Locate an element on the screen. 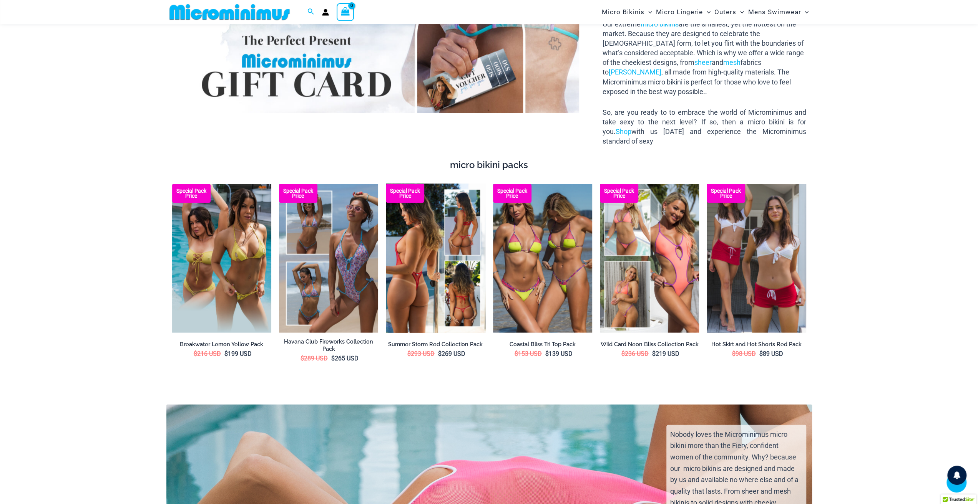 This screenshot has height=504, width=978. span: Mens Swimwear is located at coordinates (774, 12).